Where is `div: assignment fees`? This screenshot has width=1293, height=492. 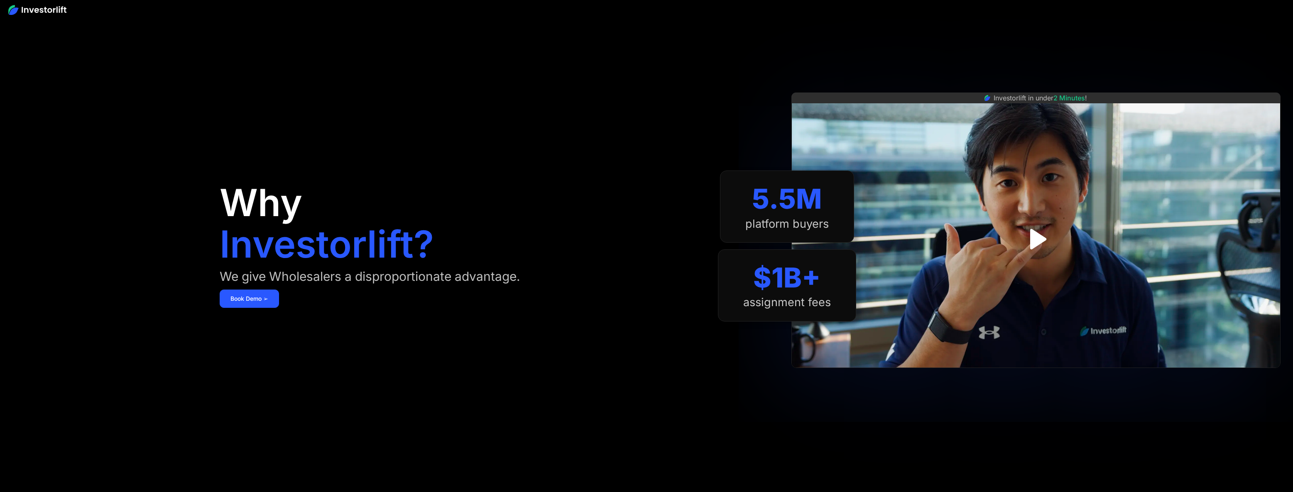 div: assignment fees is located at coordinates (787, 303).